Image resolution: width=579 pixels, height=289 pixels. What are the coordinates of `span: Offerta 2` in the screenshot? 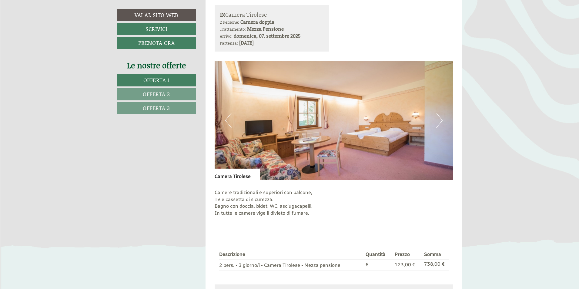 It's located at (157, 94).